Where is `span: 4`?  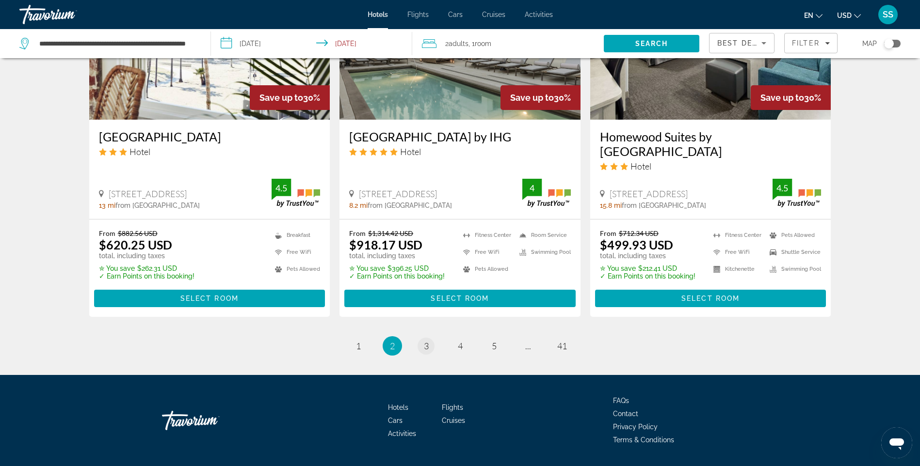
span: 4 is located at coordinates (460, 346).